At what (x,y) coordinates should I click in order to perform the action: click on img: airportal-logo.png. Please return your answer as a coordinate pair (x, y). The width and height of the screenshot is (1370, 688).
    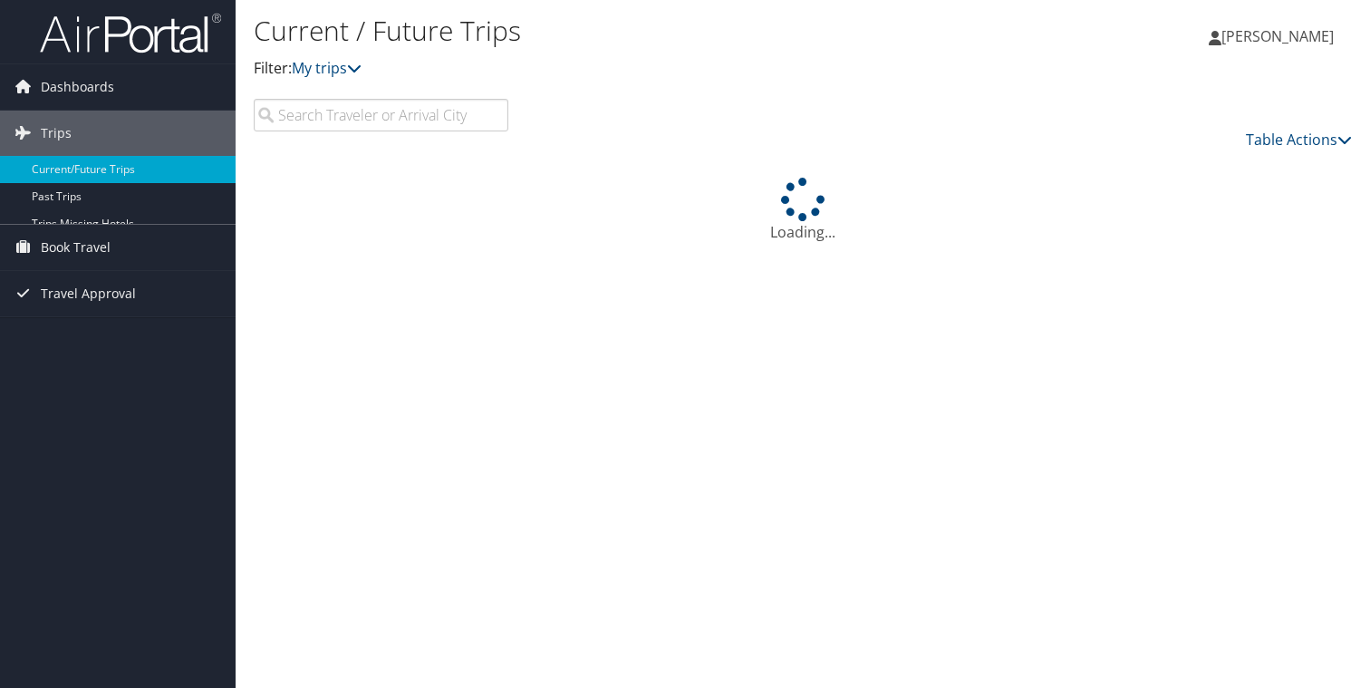
    Looking at the image, I should click on (130, 33).